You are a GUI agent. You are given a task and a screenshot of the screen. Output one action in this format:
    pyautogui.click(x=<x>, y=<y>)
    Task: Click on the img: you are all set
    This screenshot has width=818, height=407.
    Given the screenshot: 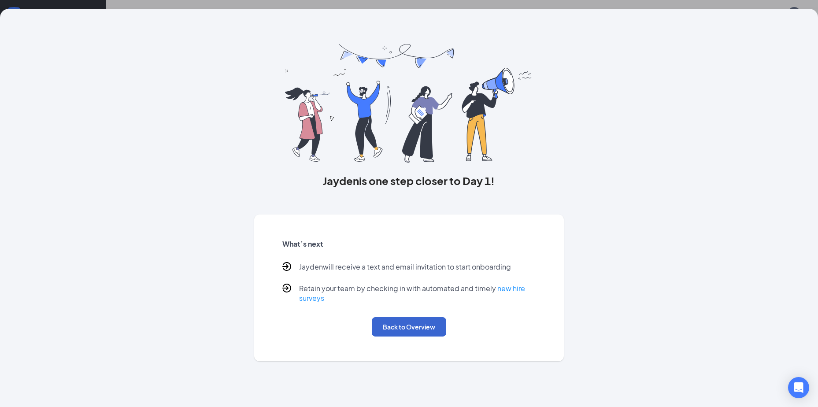 What is the action you would take?
    pyautogui.click(x=409, y=103)
    